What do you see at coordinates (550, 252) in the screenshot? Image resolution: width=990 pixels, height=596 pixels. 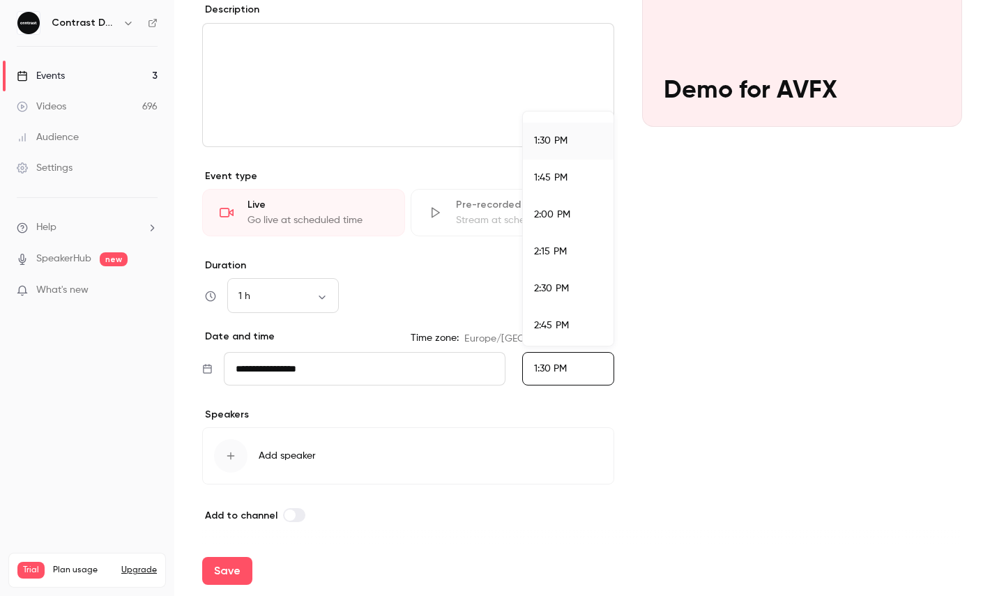 I see `span: 2:15 PM` at bounding box center [550, 252].